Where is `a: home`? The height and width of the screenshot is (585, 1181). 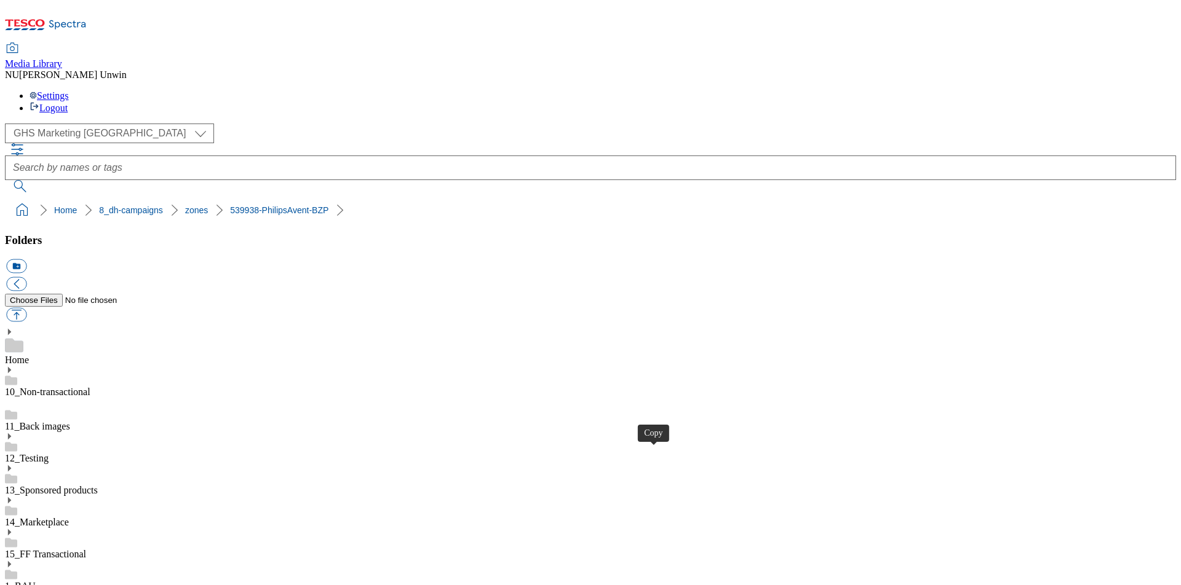 a: home is located at coordinates (22, 210).